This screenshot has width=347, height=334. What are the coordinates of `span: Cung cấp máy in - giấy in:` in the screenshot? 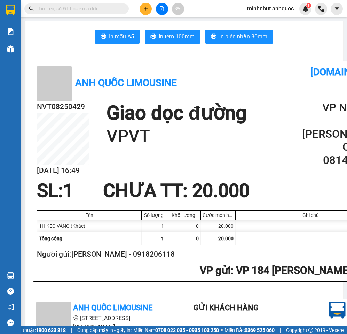 It's located at (104, 330).